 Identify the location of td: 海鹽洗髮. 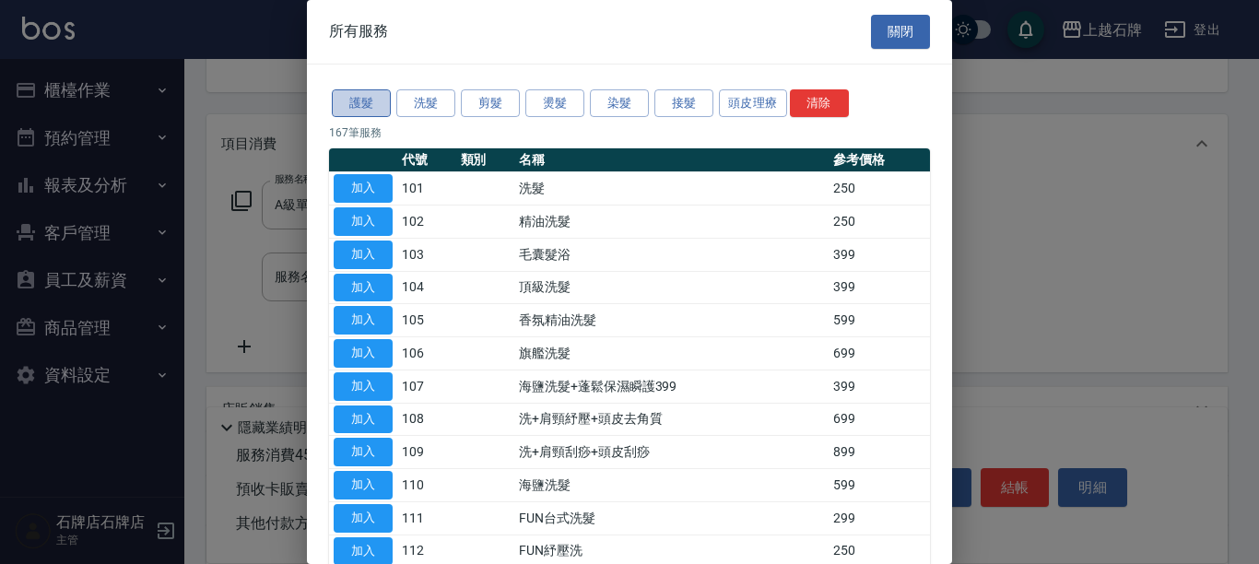
(671, 486).